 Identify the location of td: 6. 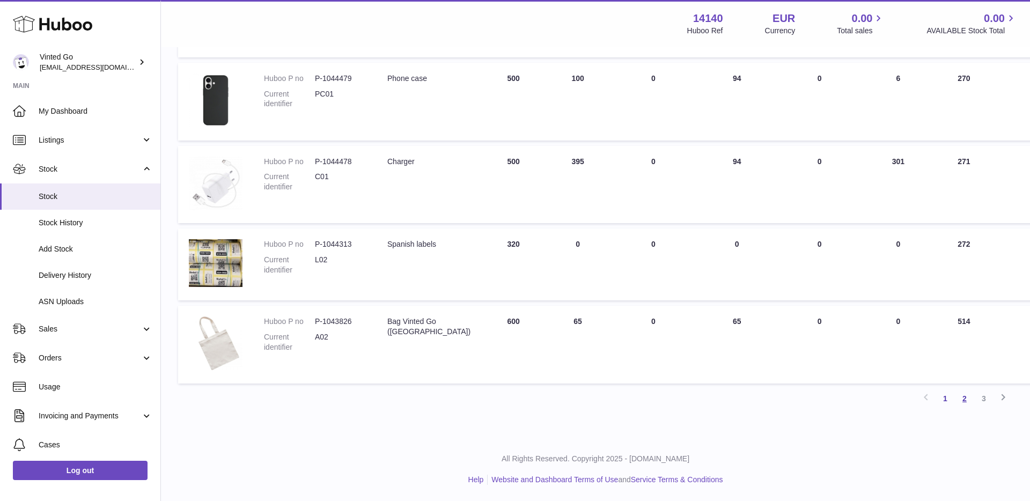
(898, 101).